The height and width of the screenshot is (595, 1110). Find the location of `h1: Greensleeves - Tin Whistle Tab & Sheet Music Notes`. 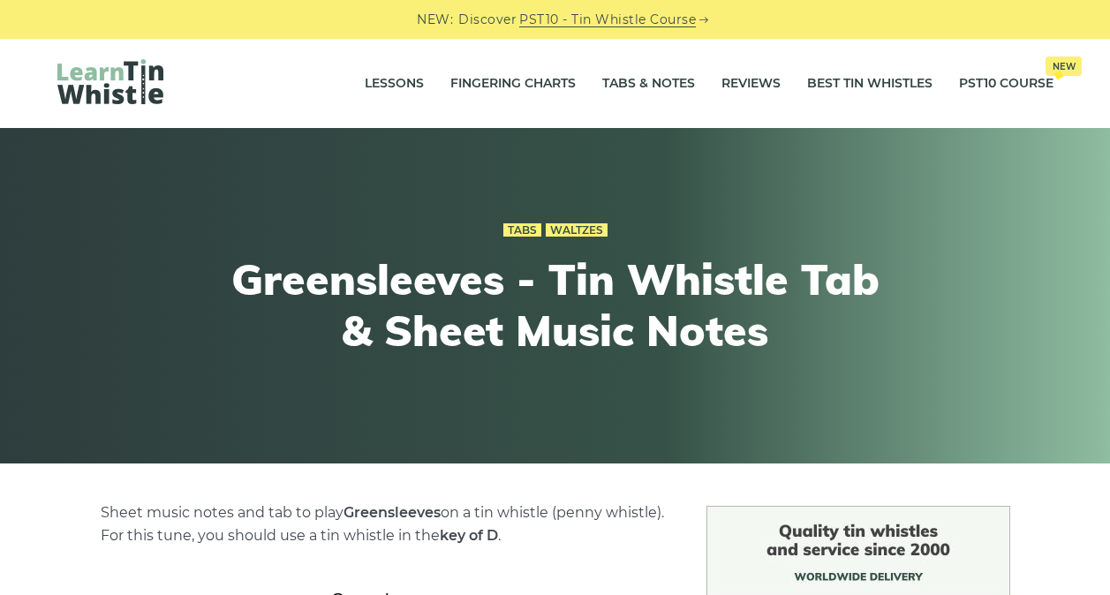

h1: Greensleeves - Tin Whistle Tab & Sheet Music Notes is located at coordinates (555, 305).